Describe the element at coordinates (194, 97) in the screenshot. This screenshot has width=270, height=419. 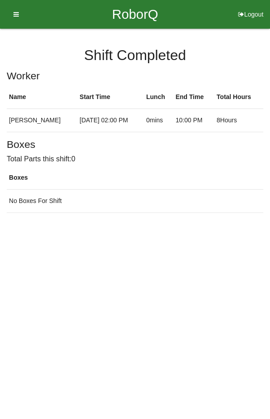
I see `th: End Time` at that location.